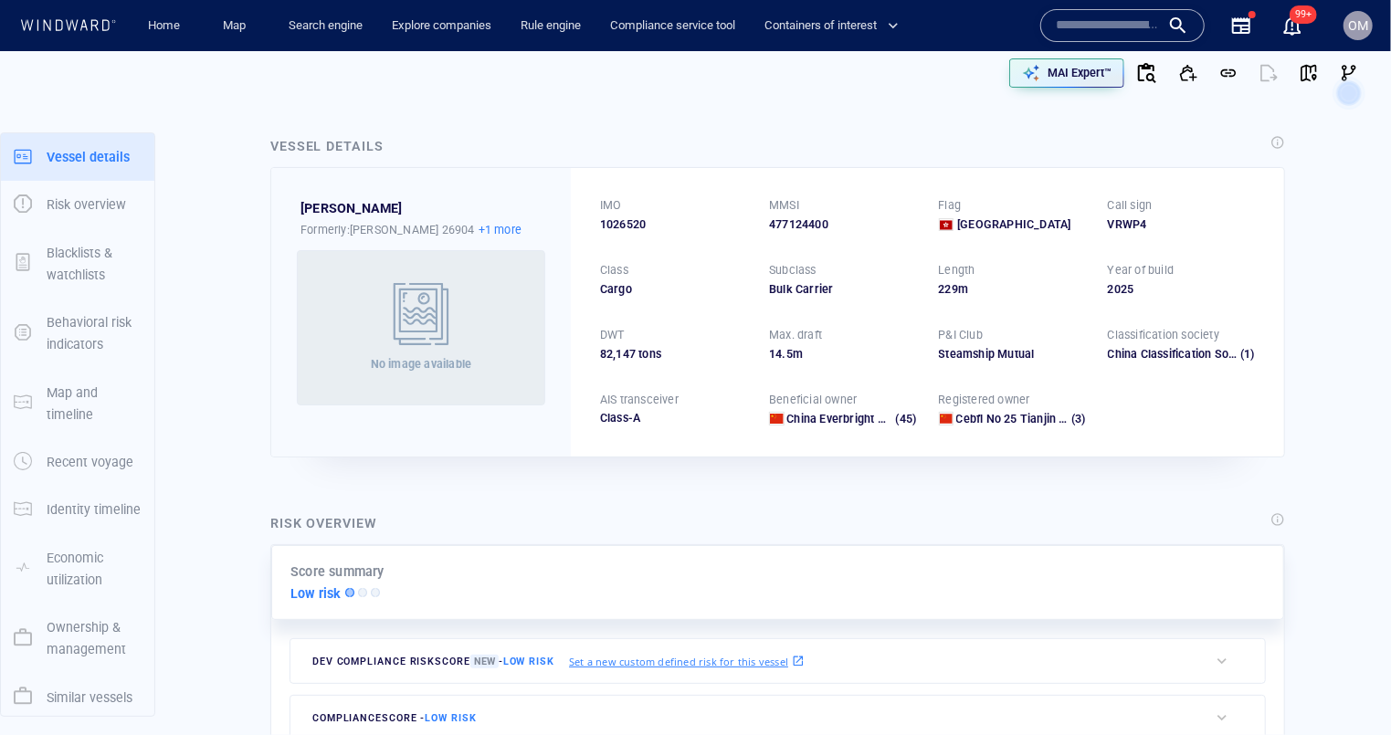 This screenshot has height=735, width=1391. I want to click on span: SHANDONG XIN GUO, so click(352, 208).